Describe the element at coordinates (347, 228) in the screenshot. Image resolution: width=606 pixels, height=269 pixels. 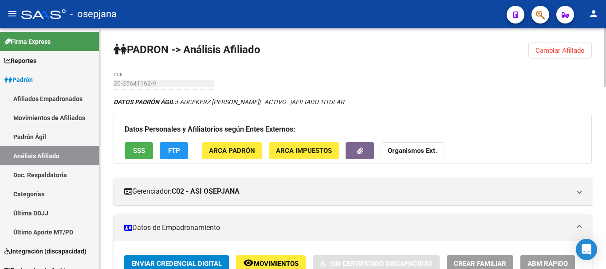
I see `mat-panel-title: Datos de Empadronamiento` at that location.